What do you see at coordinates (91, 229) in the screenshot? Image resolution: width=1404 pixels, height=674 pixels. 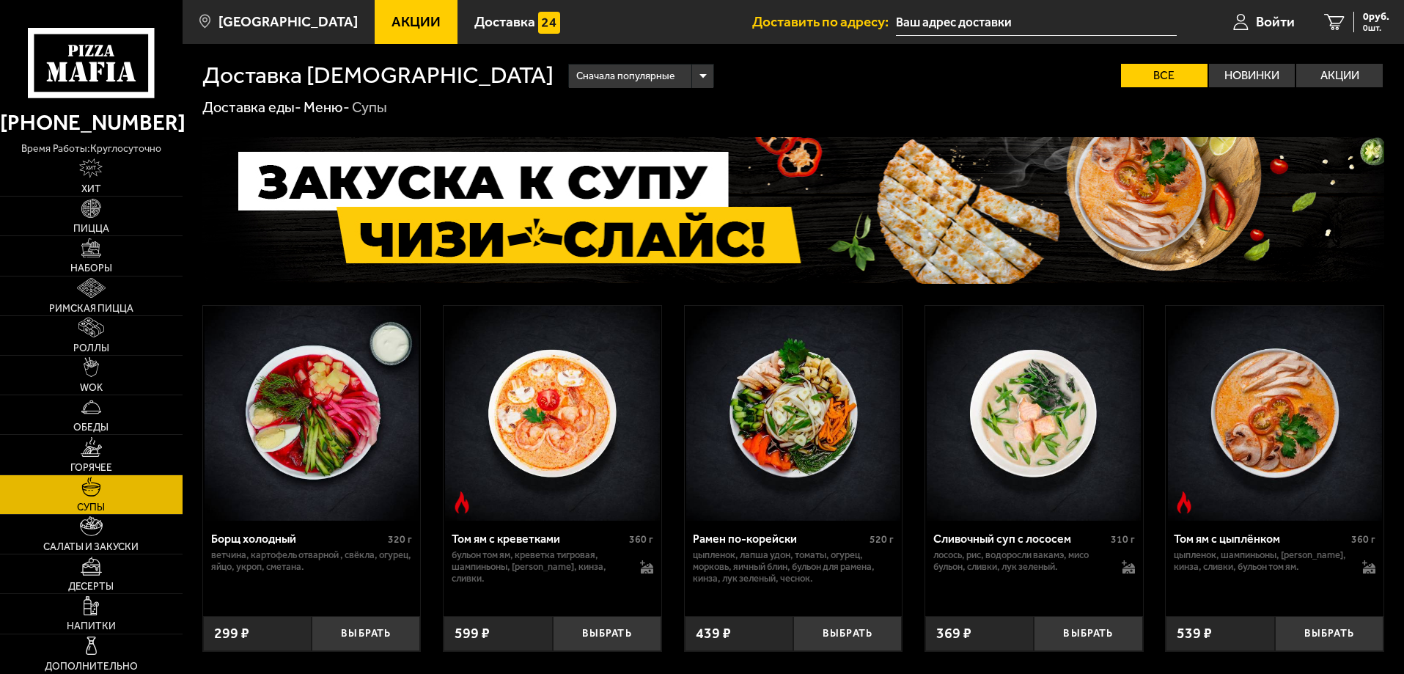 I see `span: Пицца` at bounding box center [91, 229].